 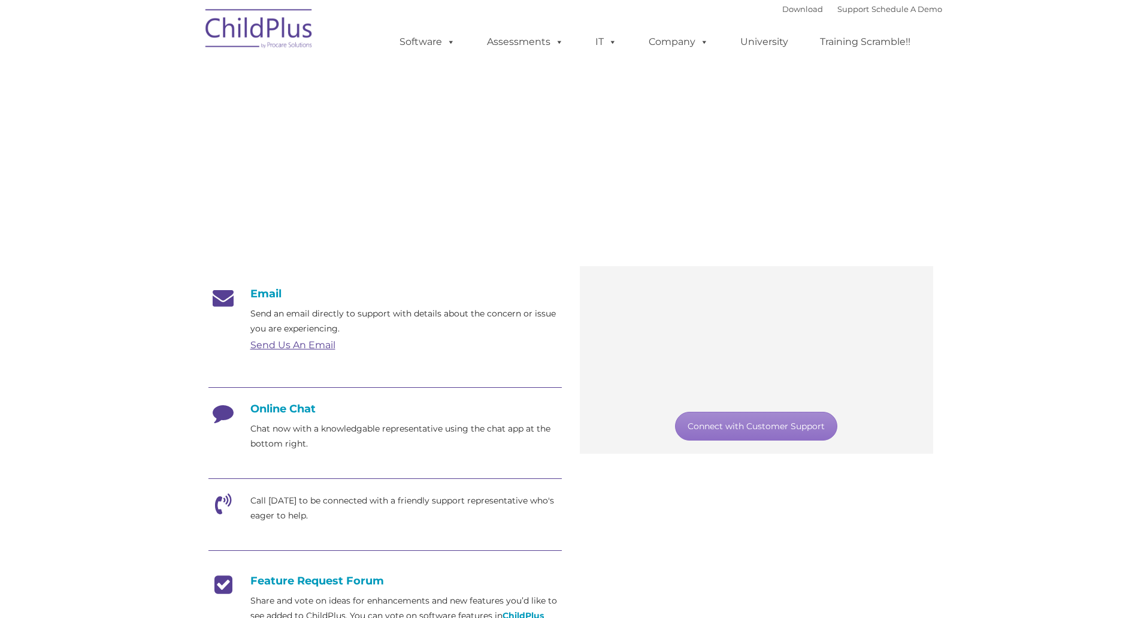 I want to click on a: Schedule A Demo, so click(x=907, y=9).